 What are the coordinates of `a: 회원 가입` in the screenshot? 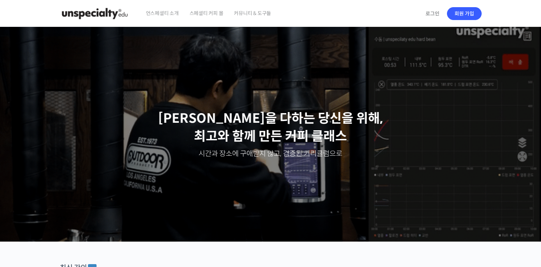 It's located at (464, 14).